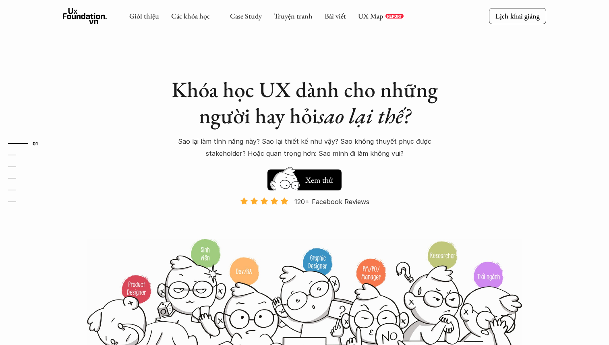 The height and width of the screenshot is (345, 609). I want to click on a: 120+ Facebook Reviews, so click(305, 217).